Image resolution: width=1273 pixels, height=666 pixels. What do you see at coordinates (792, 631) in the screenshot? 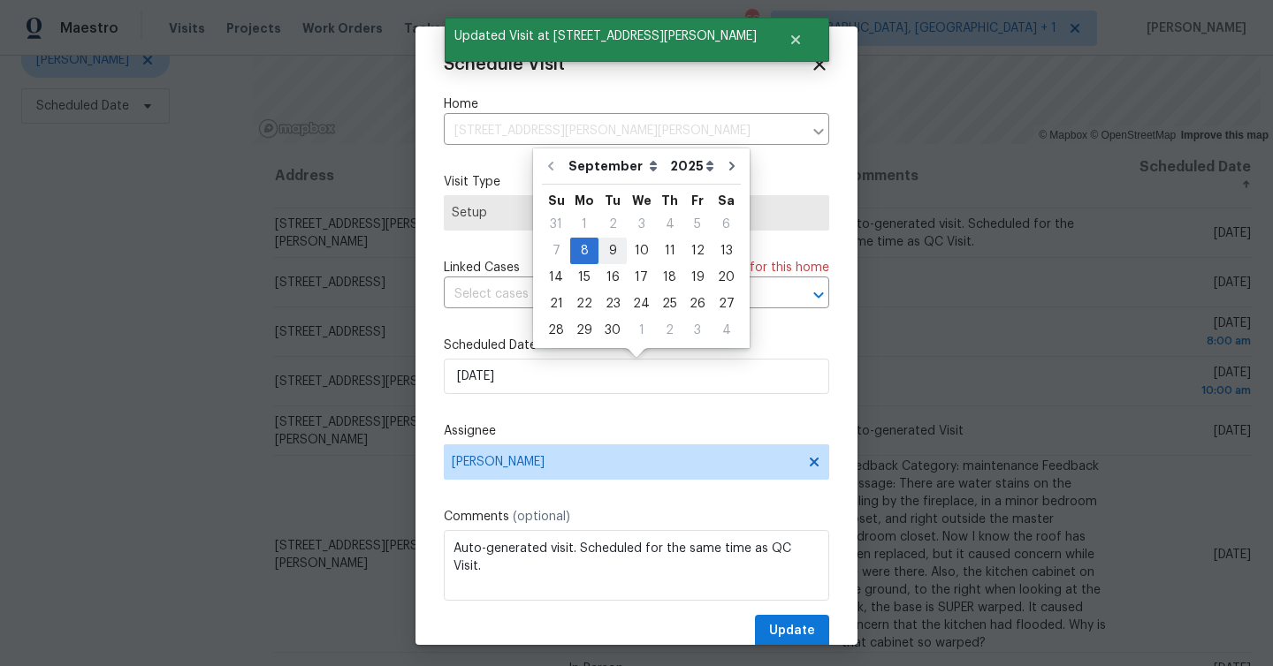
I see `button: Update` at bounding box center [792, 631].